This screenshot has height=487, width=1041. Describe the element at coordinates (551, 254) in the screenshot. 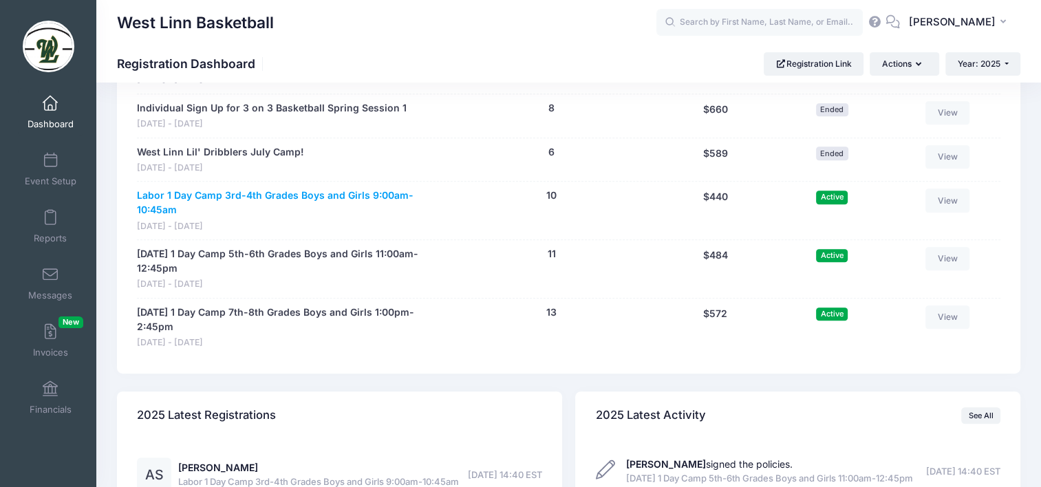

I see `button: 11` at that location.